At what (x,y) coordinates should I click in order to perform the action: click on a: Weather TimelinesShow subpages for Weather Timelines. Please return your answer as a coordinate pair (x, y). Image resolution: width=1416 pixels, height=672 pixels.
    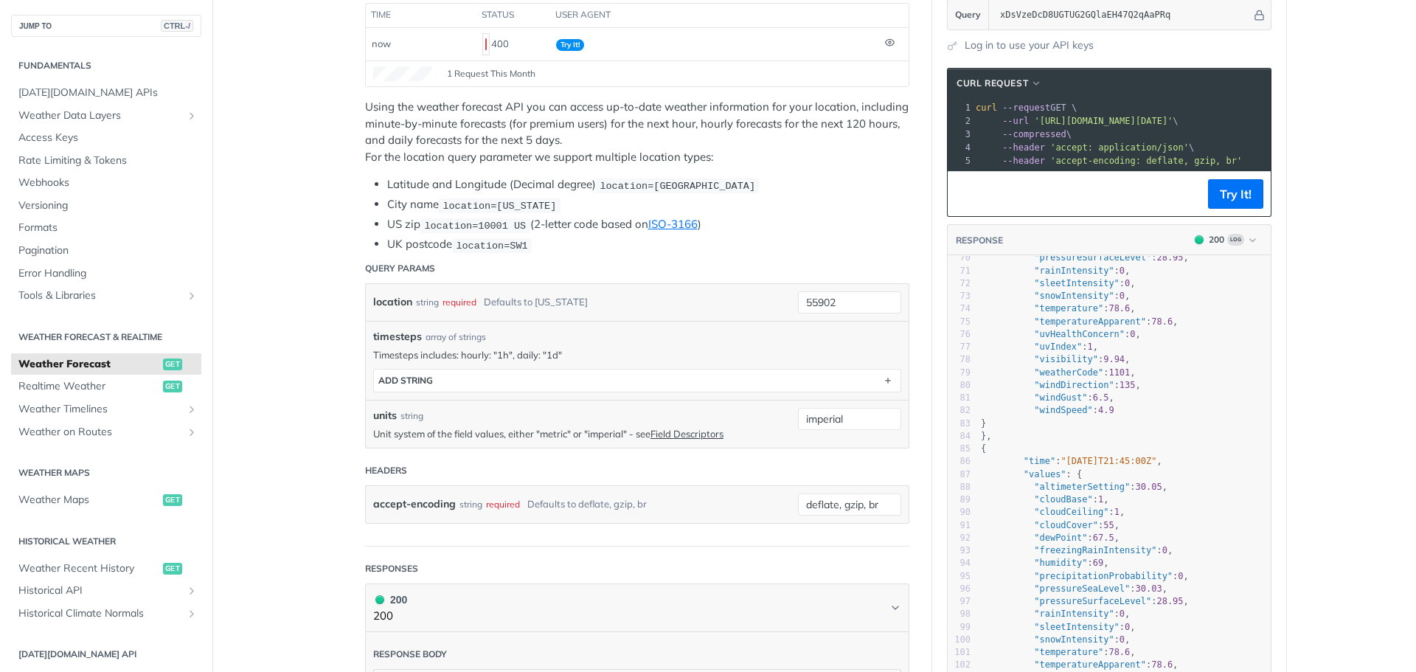
    Looking at the image, I should click on (106, 409).